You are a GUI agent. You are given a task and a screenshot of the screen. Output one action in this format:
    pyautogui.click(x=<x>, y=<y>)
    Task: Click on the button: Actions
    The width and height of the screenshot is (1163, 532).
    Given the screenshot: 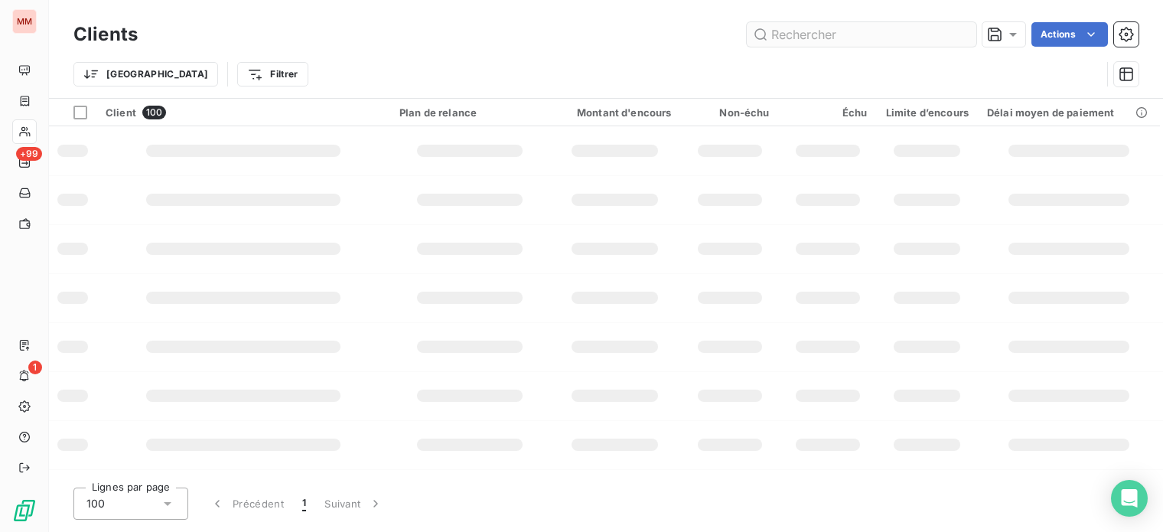 What is the action you would take?
    pyautogui.click(x=1070, y=34)
    